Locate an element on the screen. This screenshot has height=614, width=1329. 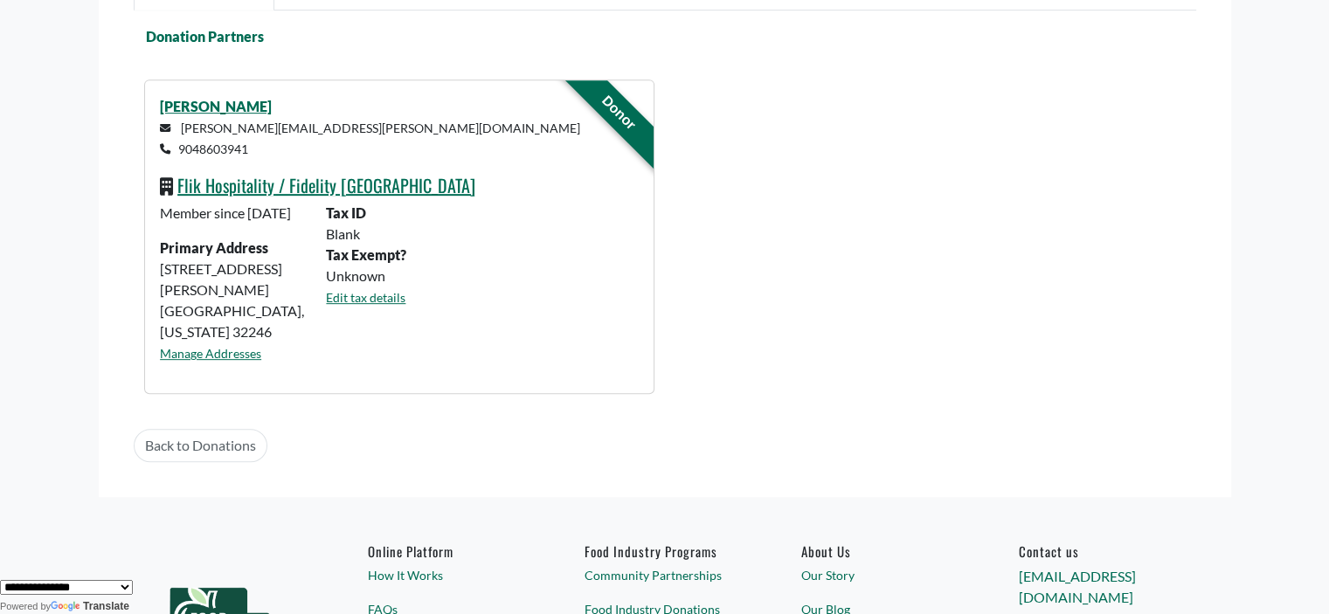
a: Manage Addresses is located at coordinates (211, 353).